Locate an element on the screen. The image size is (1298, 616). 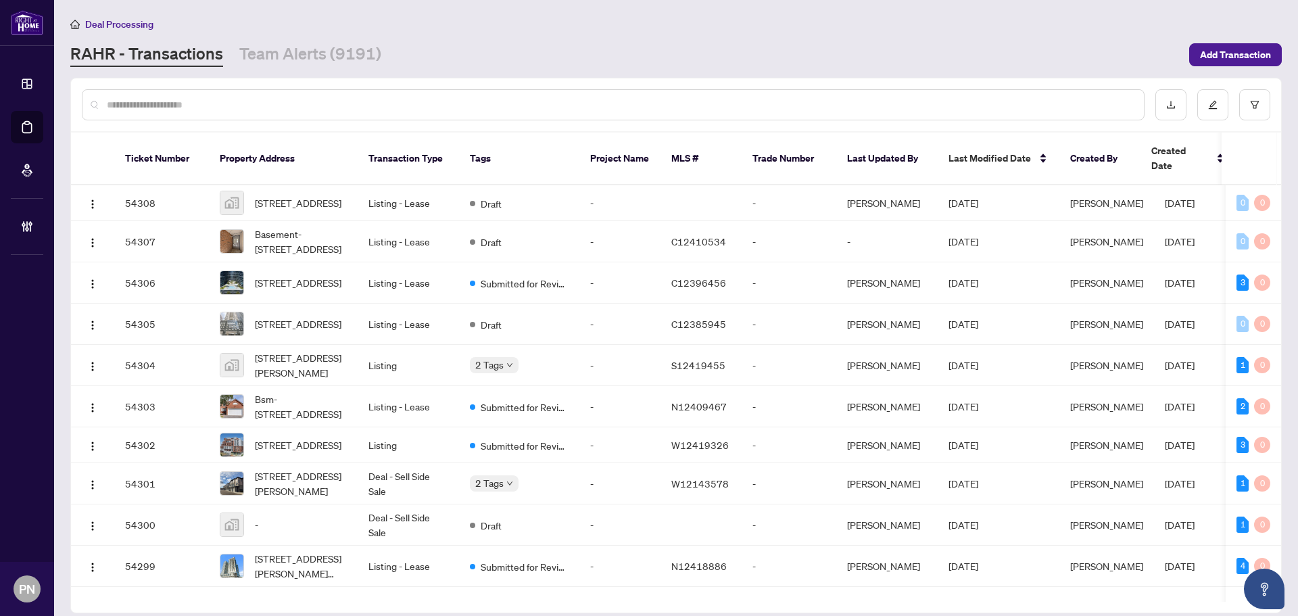
span: C12410534 is located at coordinates (699, 241).